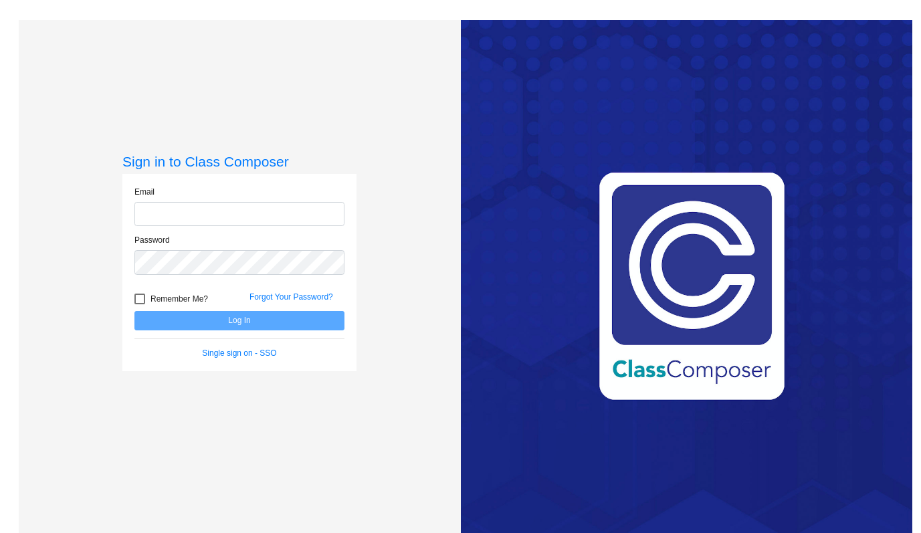 This screenshot has width=921, height=533. What do you see at coordinates (239, 320) in the screenshot?
I see `button: Log In` at bounding box center [239, 320].